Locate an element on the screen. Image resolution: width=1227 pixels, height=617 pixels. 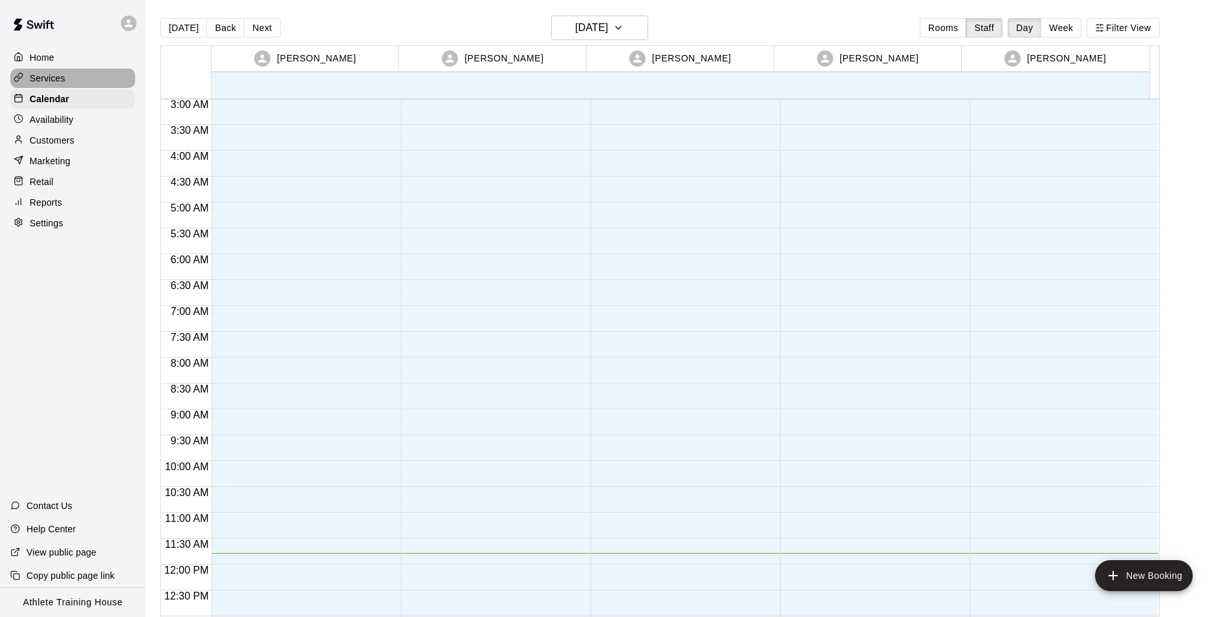
a: Retail is located at coordinates (72, 182).